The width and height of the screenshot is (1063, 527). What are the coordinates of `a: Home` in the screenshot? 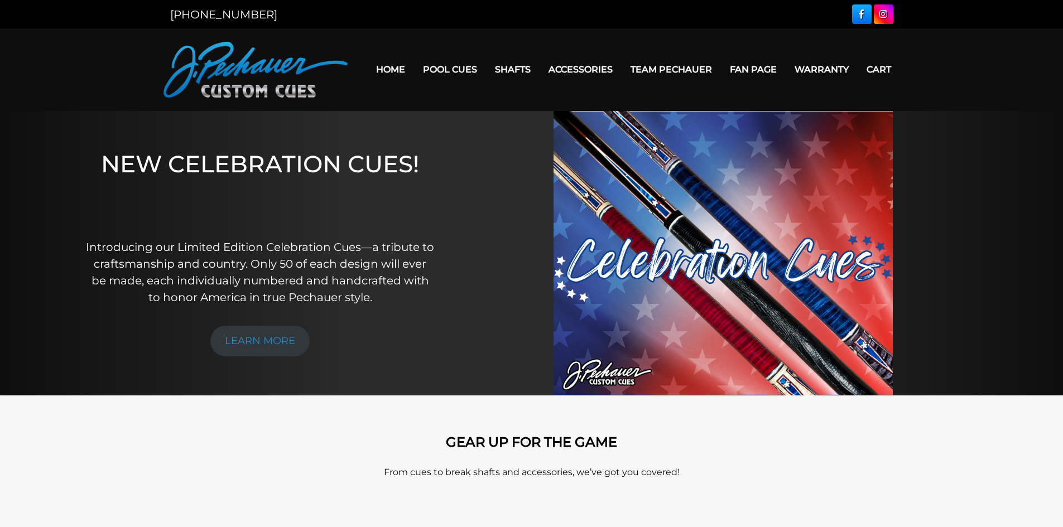 It's located at (391, 69).